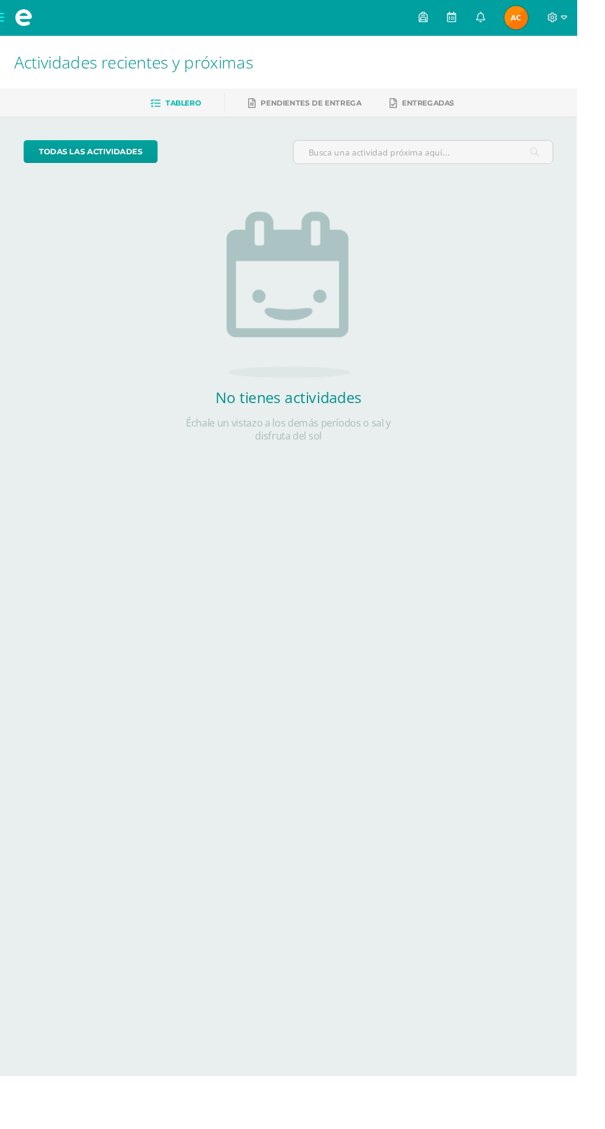 The width and height of the screenshot is (605, 1129). What do you see at coordinates (541, 19) in the screenshot?
I see `img: 2790451410765bad2b69e4316271b4d3.png` at bounding box center [541, 19].